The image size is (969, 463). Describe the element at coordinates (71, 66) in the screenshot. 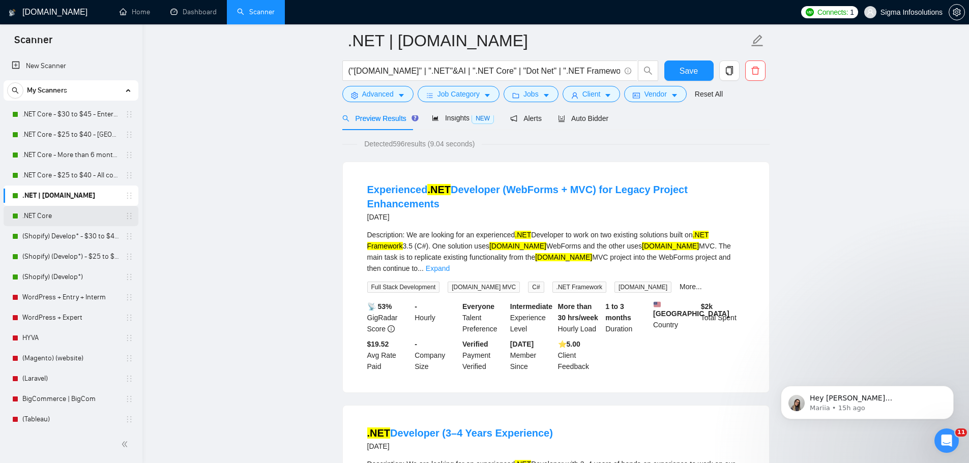

I see `a: New Scanner` at that location.